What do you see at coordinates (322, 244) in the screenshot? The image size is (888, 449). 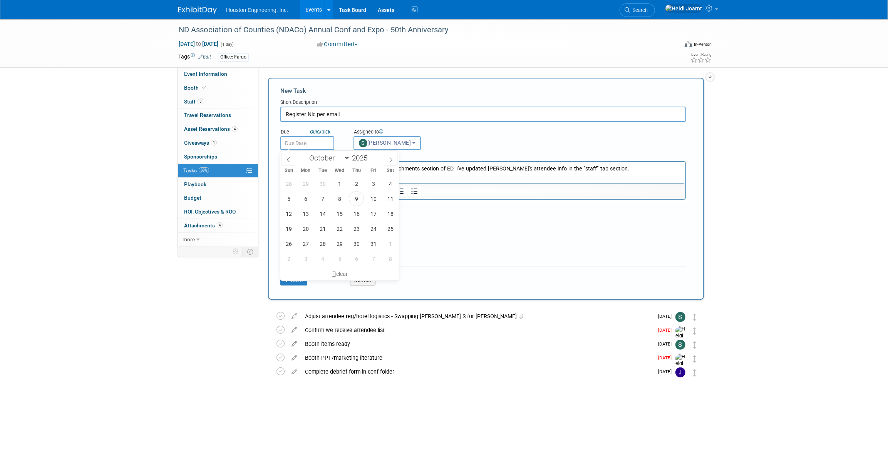 I see `span: October 28, 2025` at bounding box center [322, 244].